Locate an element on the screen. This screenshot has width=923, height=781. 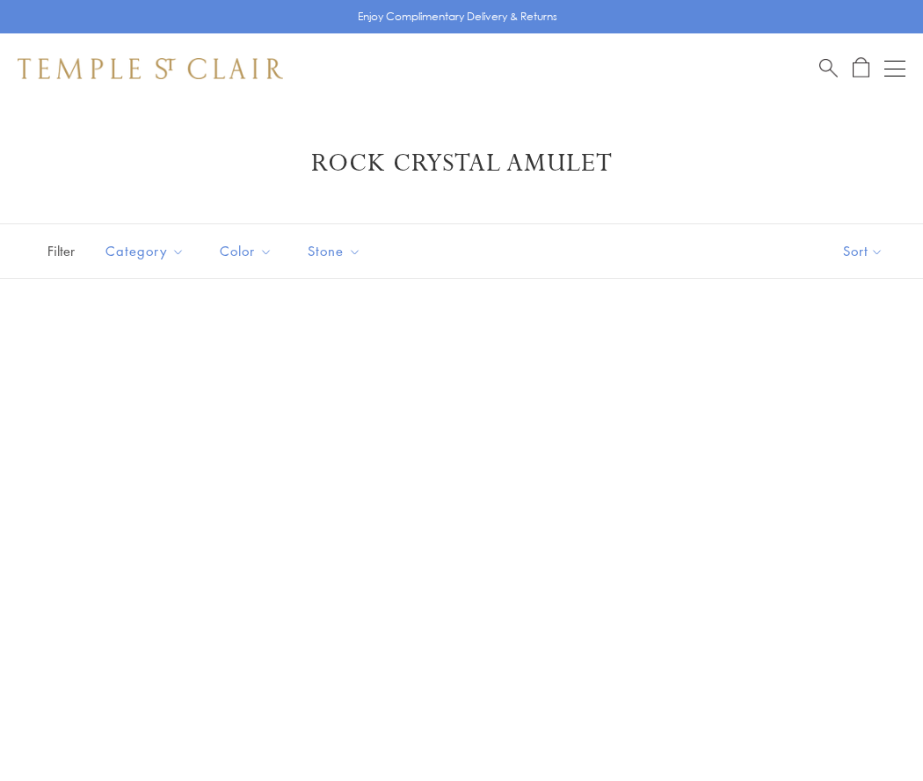
button: Stone is located at coordinates (334, 251).